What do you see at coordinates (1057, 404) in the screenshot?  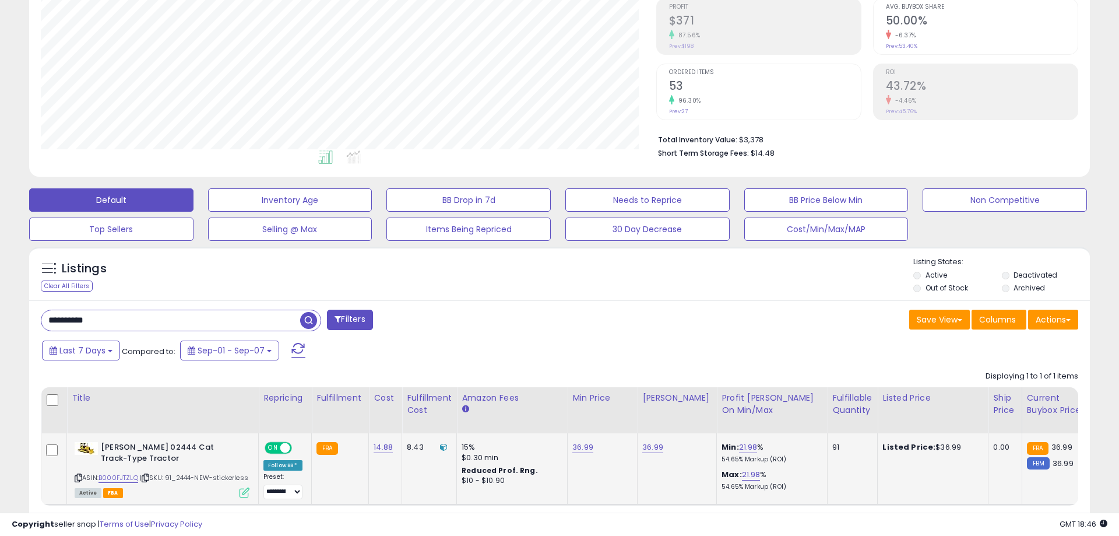 I see `div: Current Buybox Price` at bounding box center [1057, 404].